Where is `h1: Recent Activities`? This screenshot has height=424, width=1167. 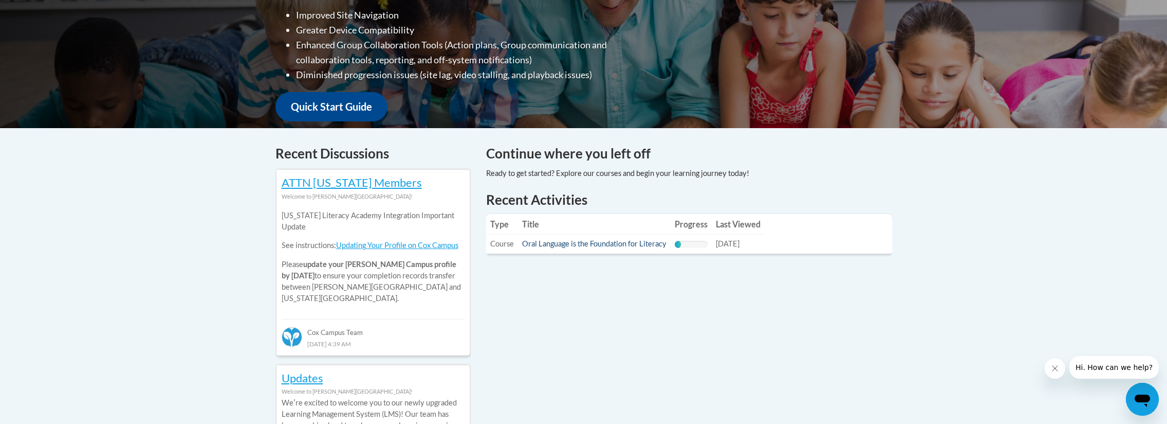
h1: Recent Activities is located at coordinates (689, 199).